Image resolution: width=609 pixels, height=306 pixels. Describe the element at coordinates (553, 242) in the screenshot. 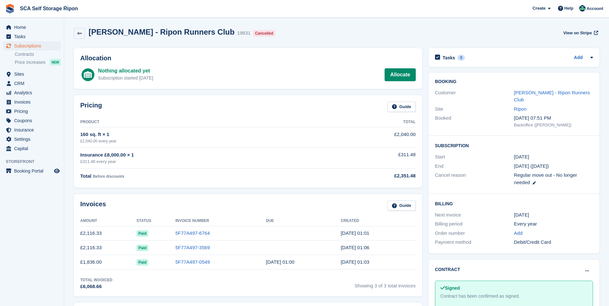

I see `div: Debit/Credit Card` at that location.